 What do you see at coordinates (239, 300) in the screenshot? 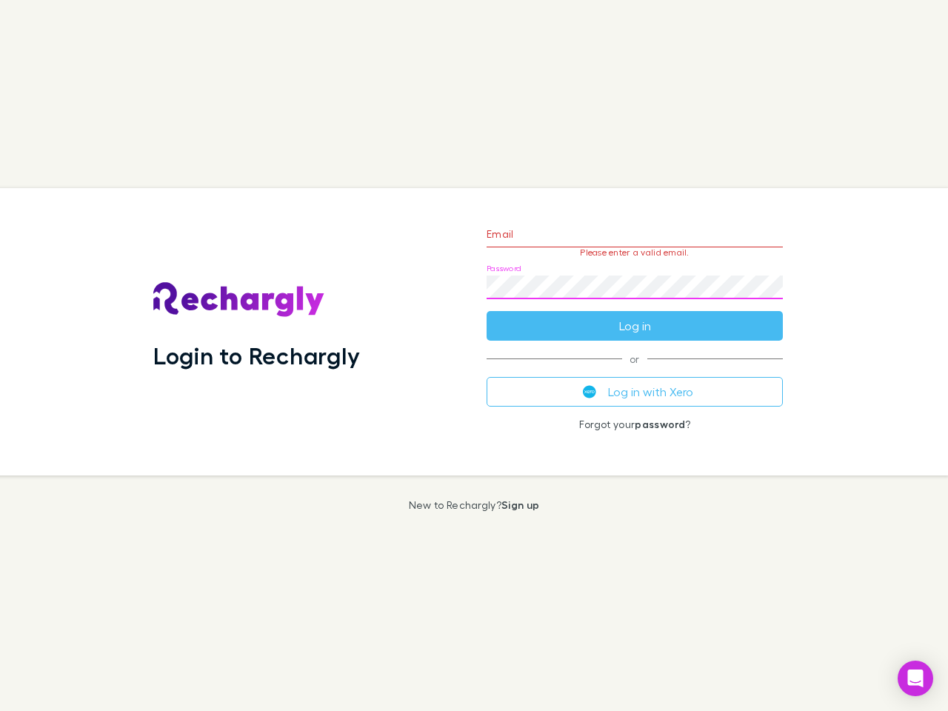
I see `img: Rechargly's Logo` at bounding box center [239, 300].